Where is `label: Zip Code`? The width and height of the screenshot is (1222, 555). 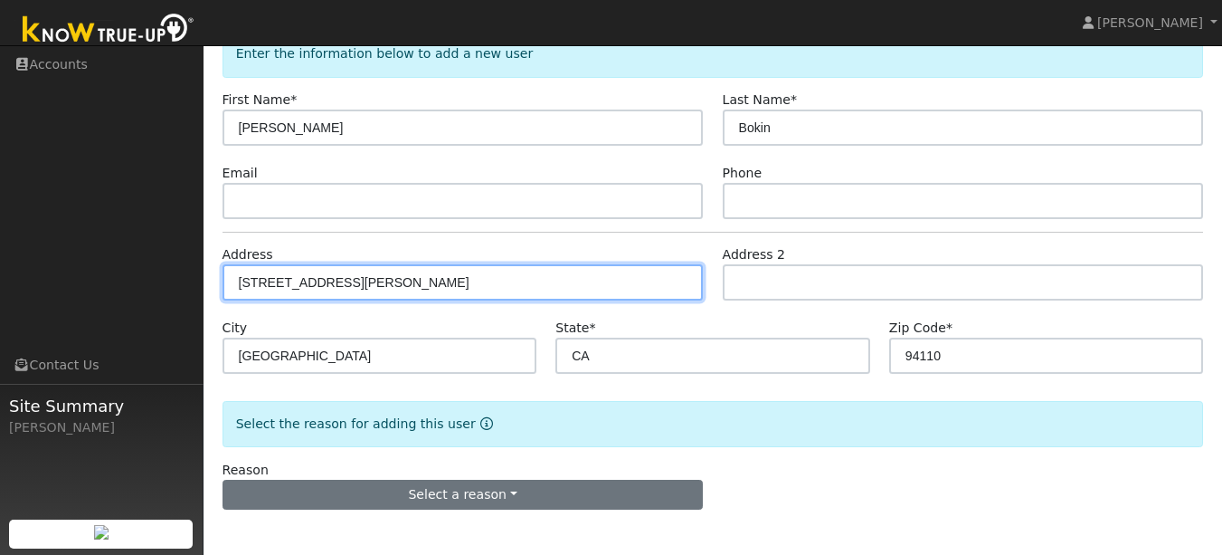 label: Zip Code is located at coordinates (921, 328).